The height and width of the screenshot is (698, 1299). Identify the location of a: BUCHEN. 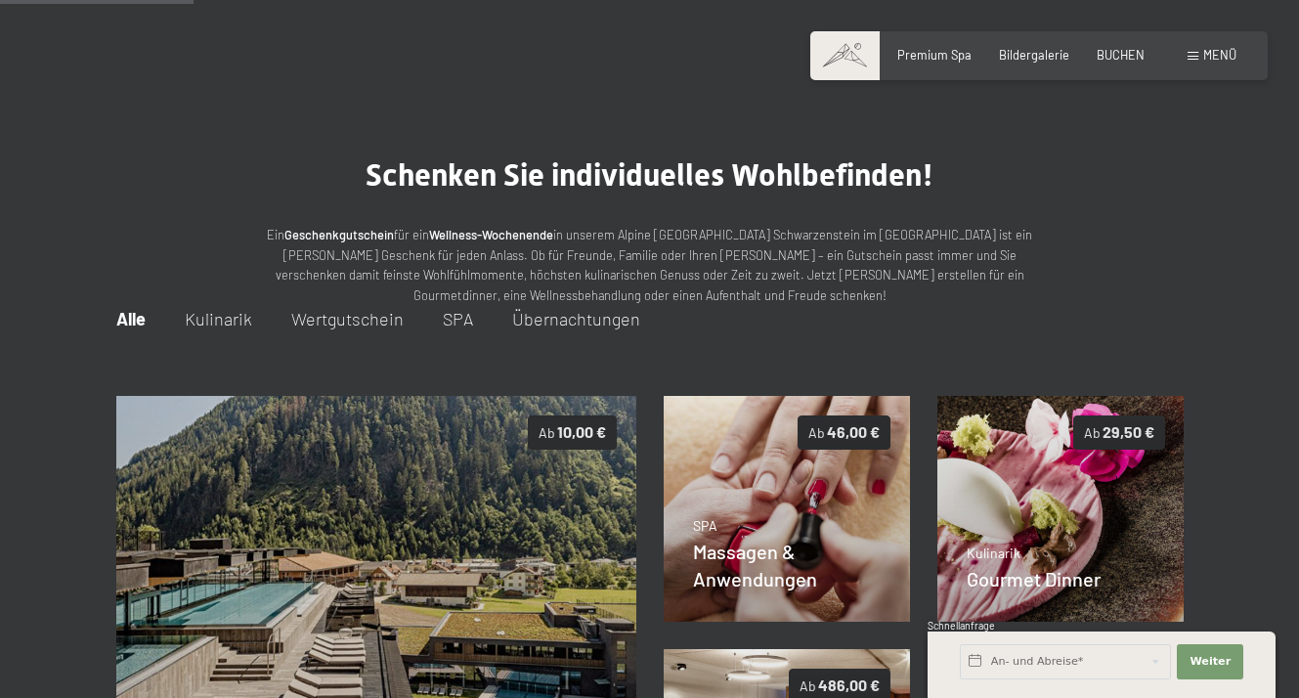
(1120, 55).